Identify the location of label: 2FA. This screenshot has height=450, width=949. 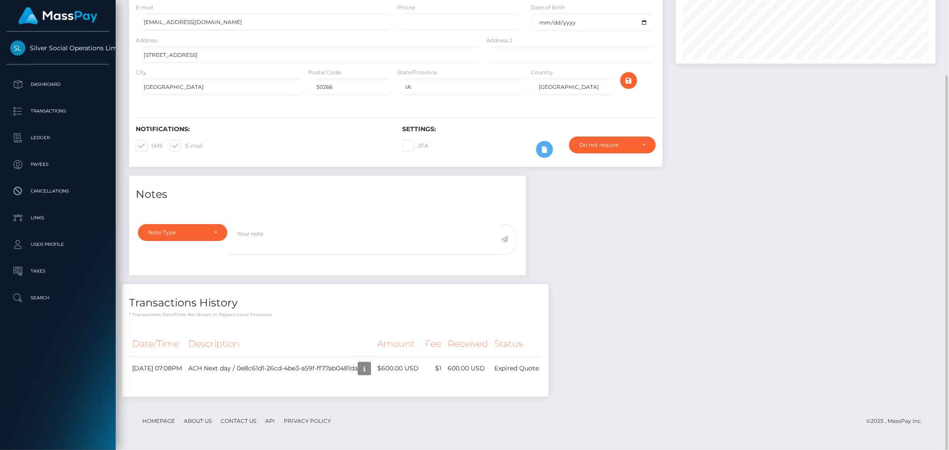
(415, 146).